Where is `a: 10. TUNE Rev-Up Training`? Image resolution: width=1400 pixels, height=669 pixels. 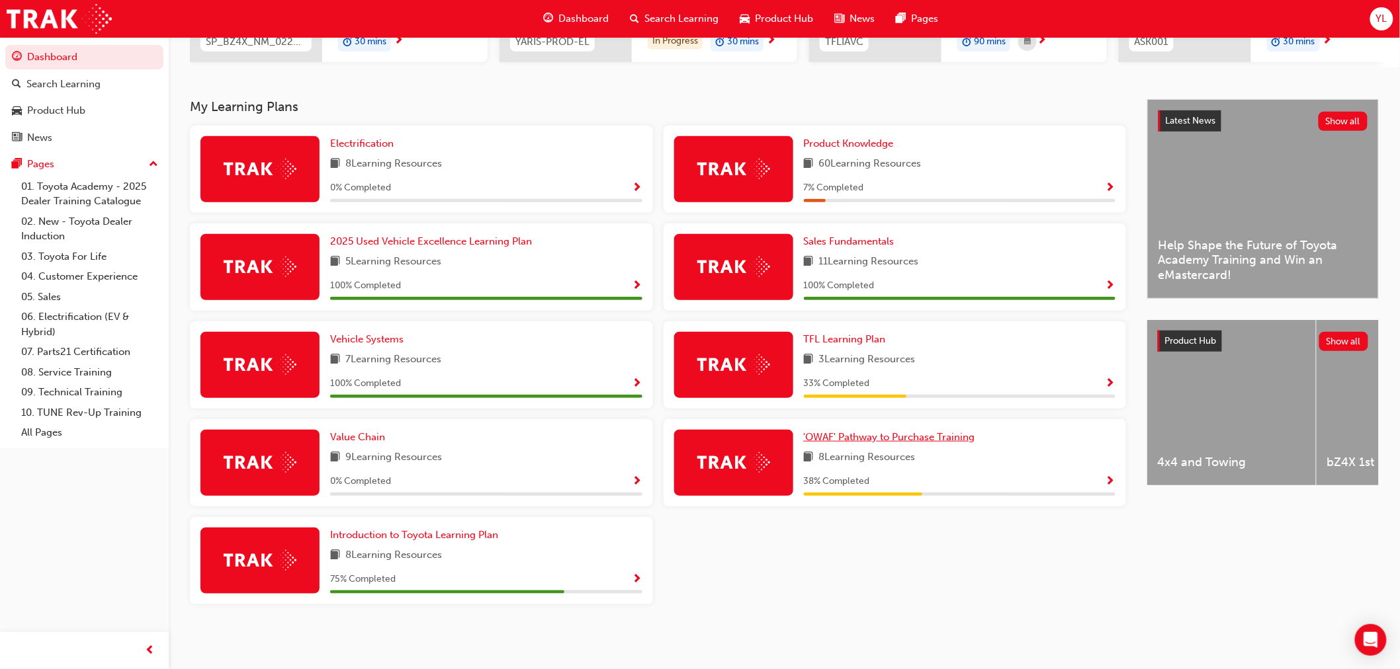 a: 10. TUNE Rev-Up Training is located at coordinates (89, 413).